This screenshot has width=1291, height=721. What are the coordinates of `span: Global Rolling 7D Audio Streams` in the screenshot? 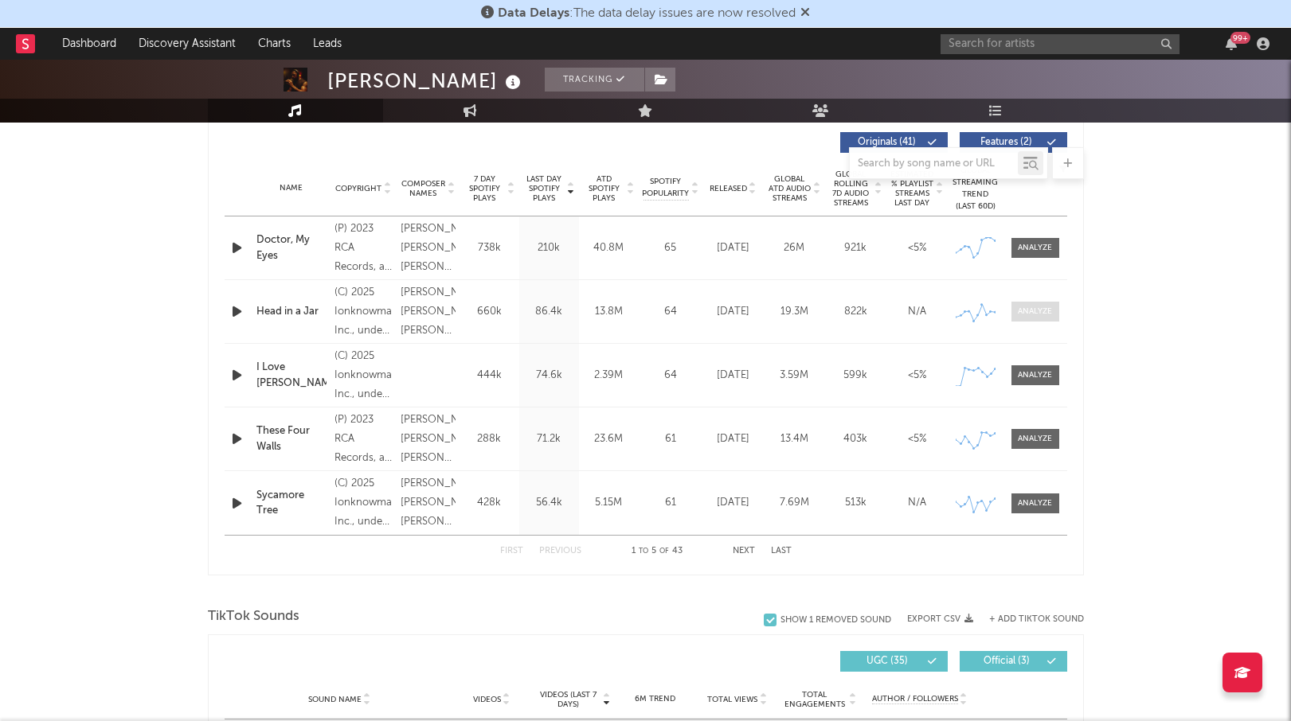 It's located at (850, 189).